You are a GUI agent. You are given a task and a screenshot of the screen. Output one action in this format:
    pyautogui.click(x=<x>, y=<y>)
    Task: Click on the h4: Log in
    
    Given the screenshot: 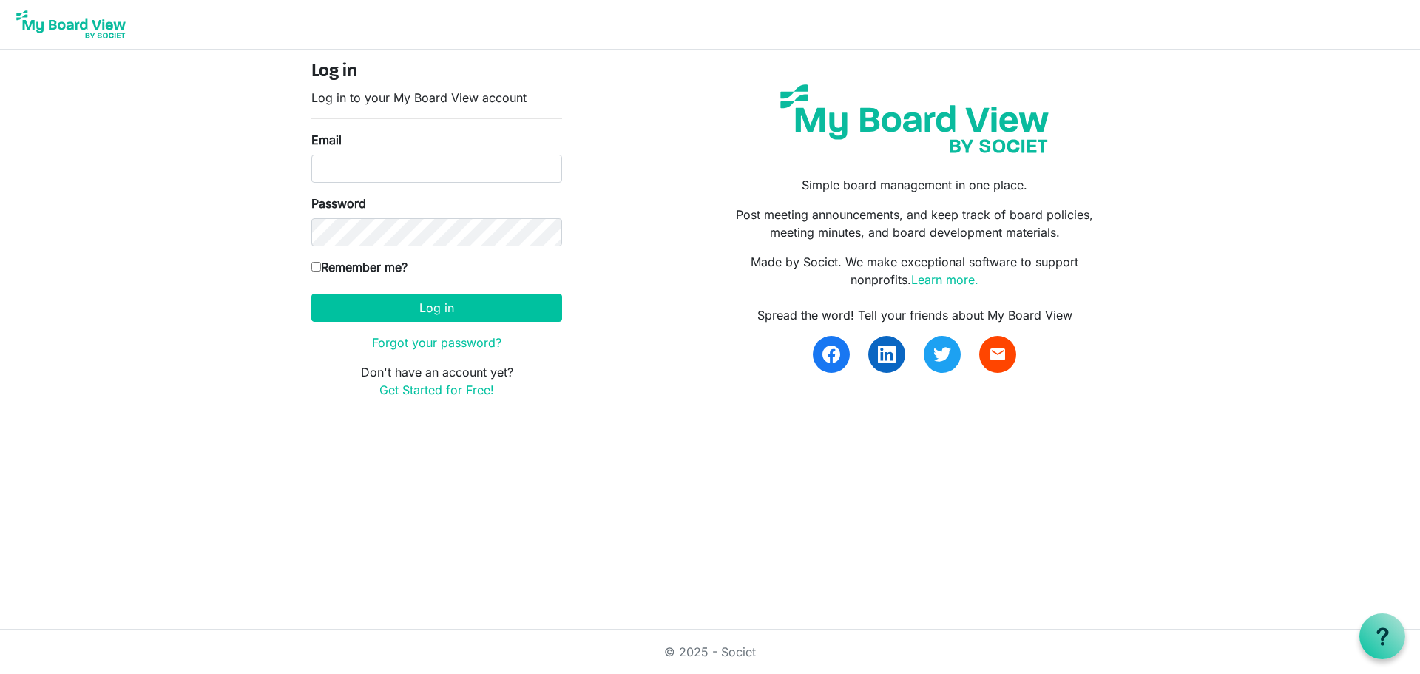 What is the action you would take?
    pyautogui.click(x=436, y=72)
    